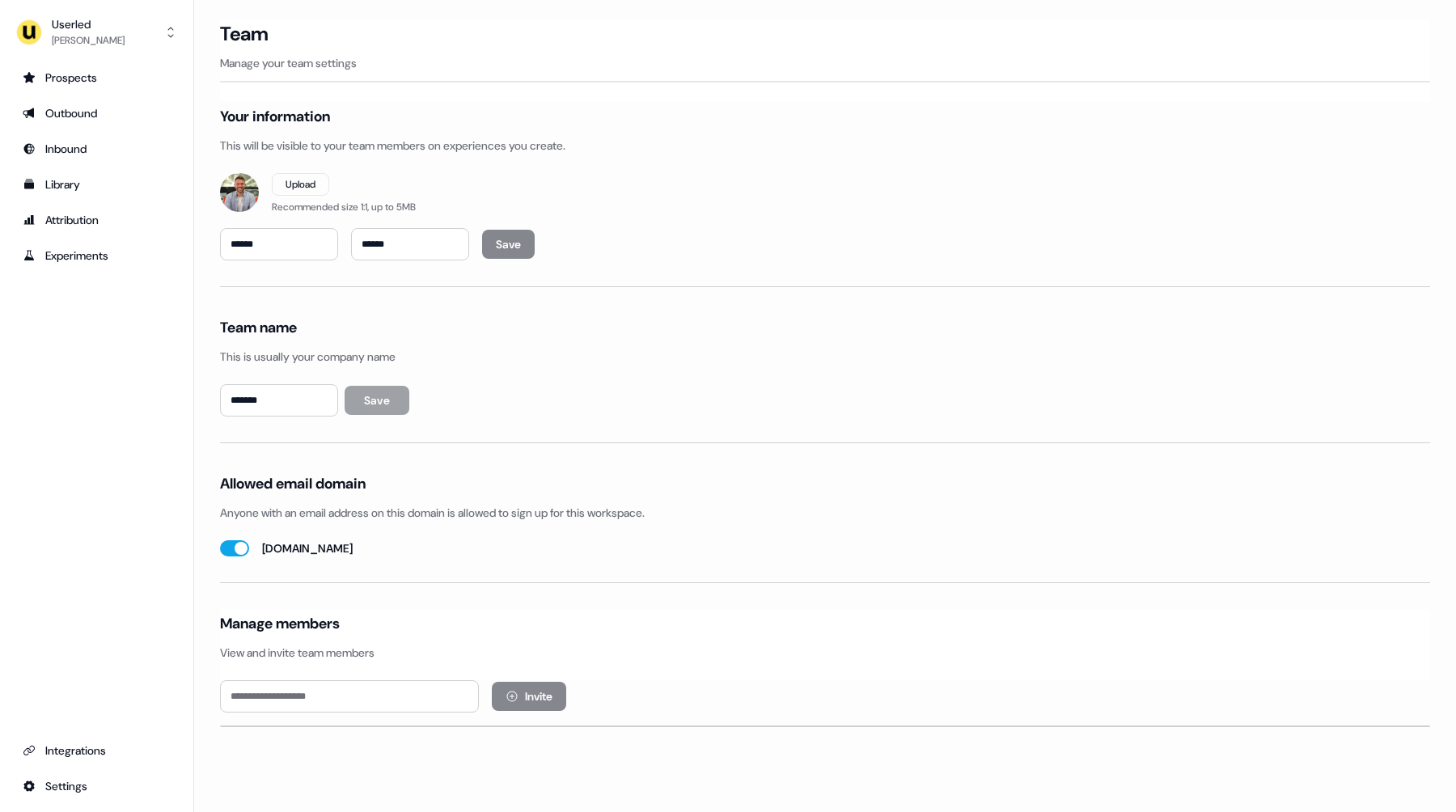 The width and height of the screenshot is (1456, 812). Describe the element at coordinates (96, 184) in the screenshot. I see `div: Library` at that location.